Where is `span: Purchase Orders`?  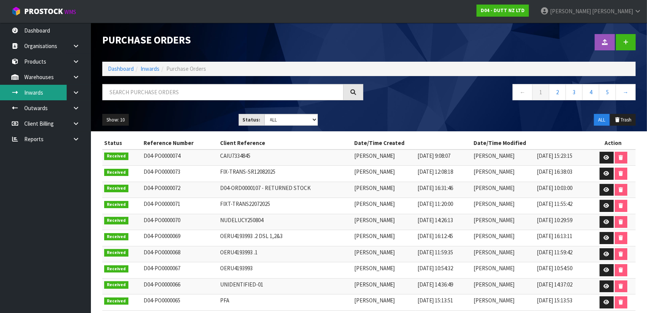
span: Purchase Orders is located at coordinates (186, 69).